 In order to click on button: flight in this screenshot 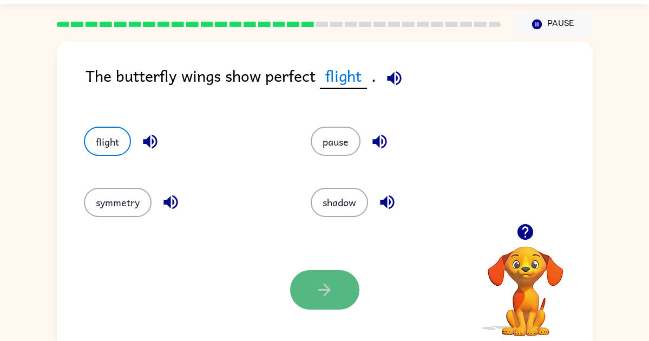, I will do `click(107, 141)`.